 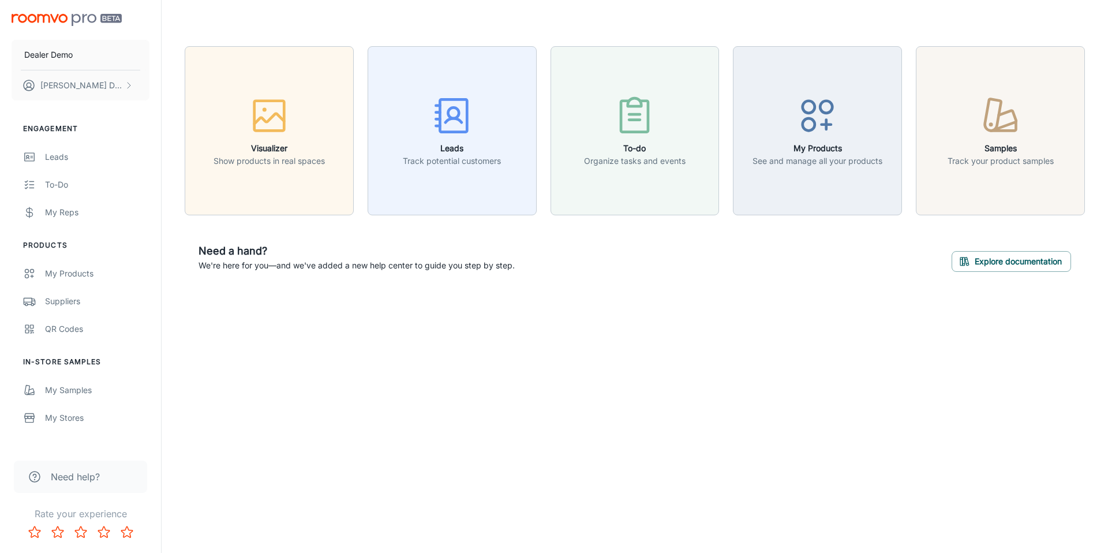 What do you see at coordinates (817, 130) in the screenshot?
I see `a: My ProductsSee and manage all your products` at bounding box center [817, 130].